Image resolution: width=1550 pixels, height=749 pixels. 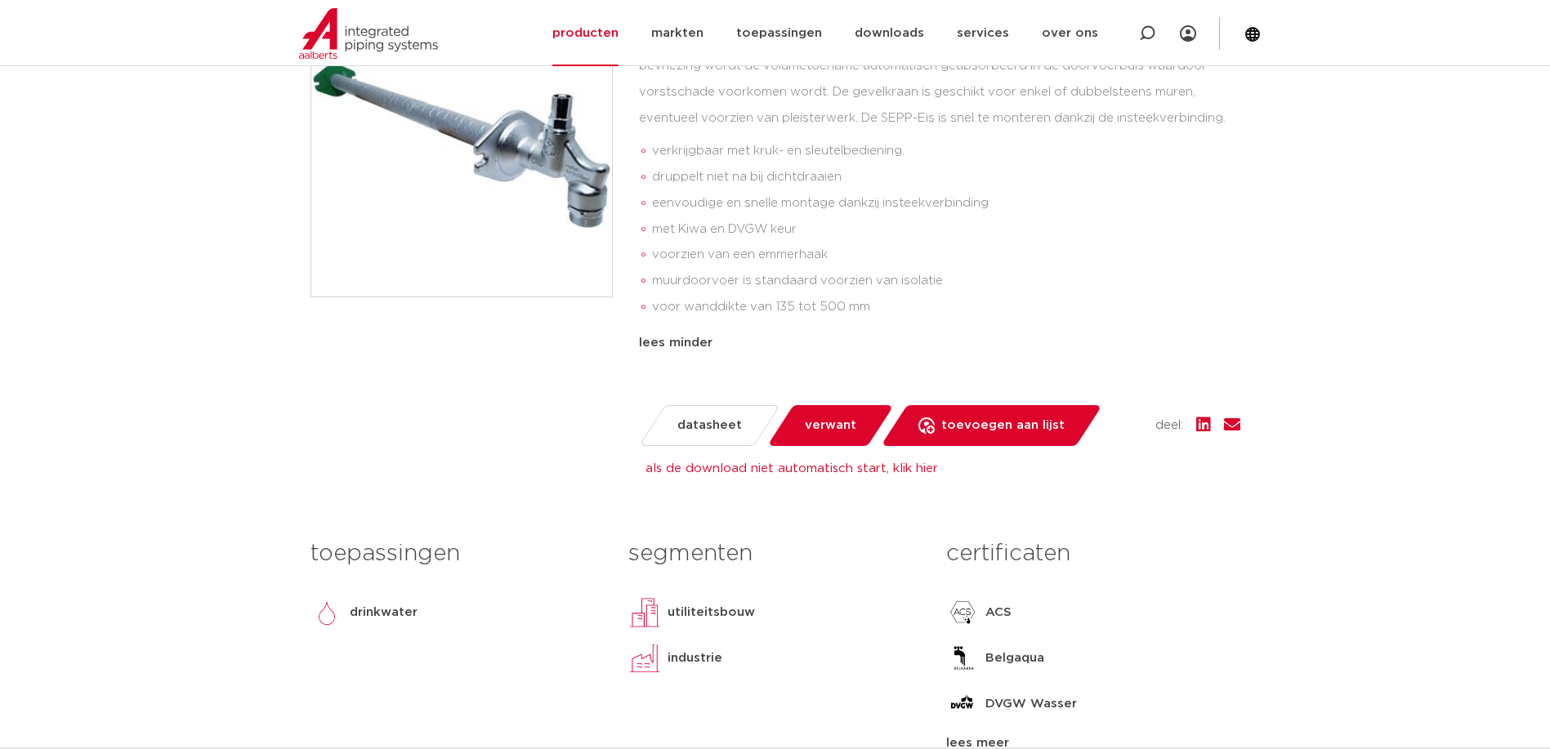 I want to click on img: ACS, so click(x=962, y=613).